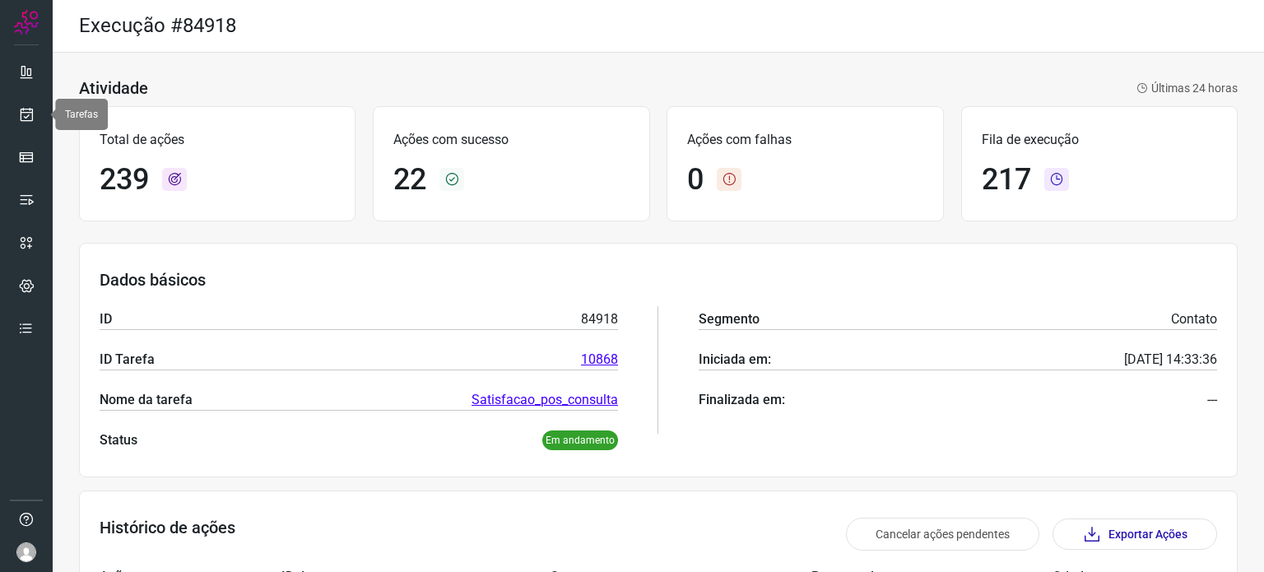 This screenshot has height=572, width=1264. Describe the element at coordinates (1134, 534) in the screenshot. I see `button: Exportar Ações` at that location.